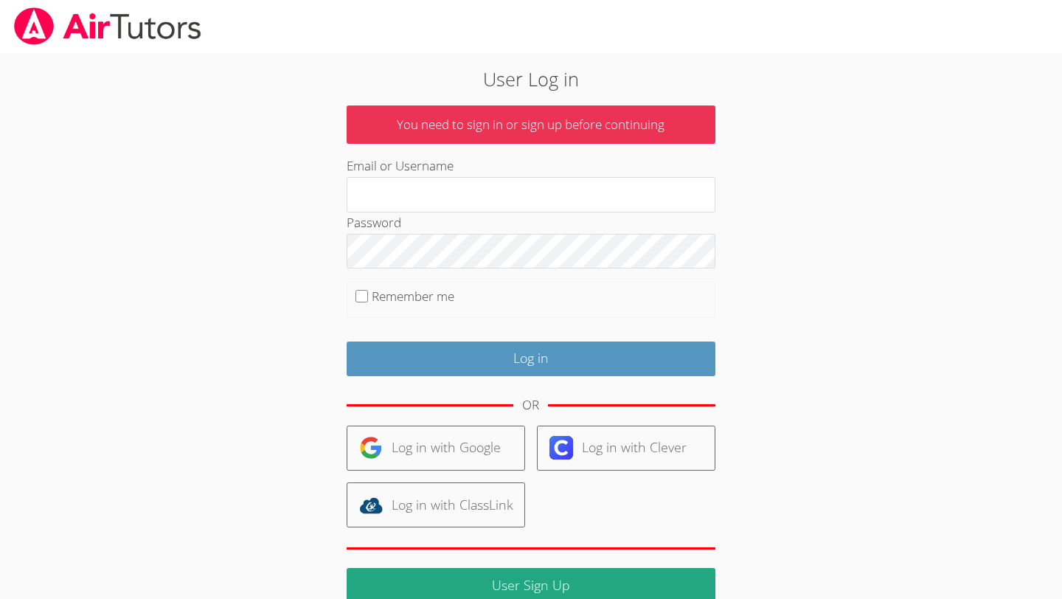 This screenshot has height=599, width=1062. Describe the element at coordinates (413, 296) in the screenshot. I see `label: Remember me` at that location.